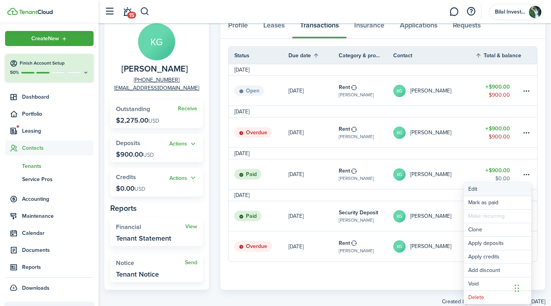 The height and width of the screenshot is (306, 551). I want to click on p: $2,275.00, so click(138, 120).